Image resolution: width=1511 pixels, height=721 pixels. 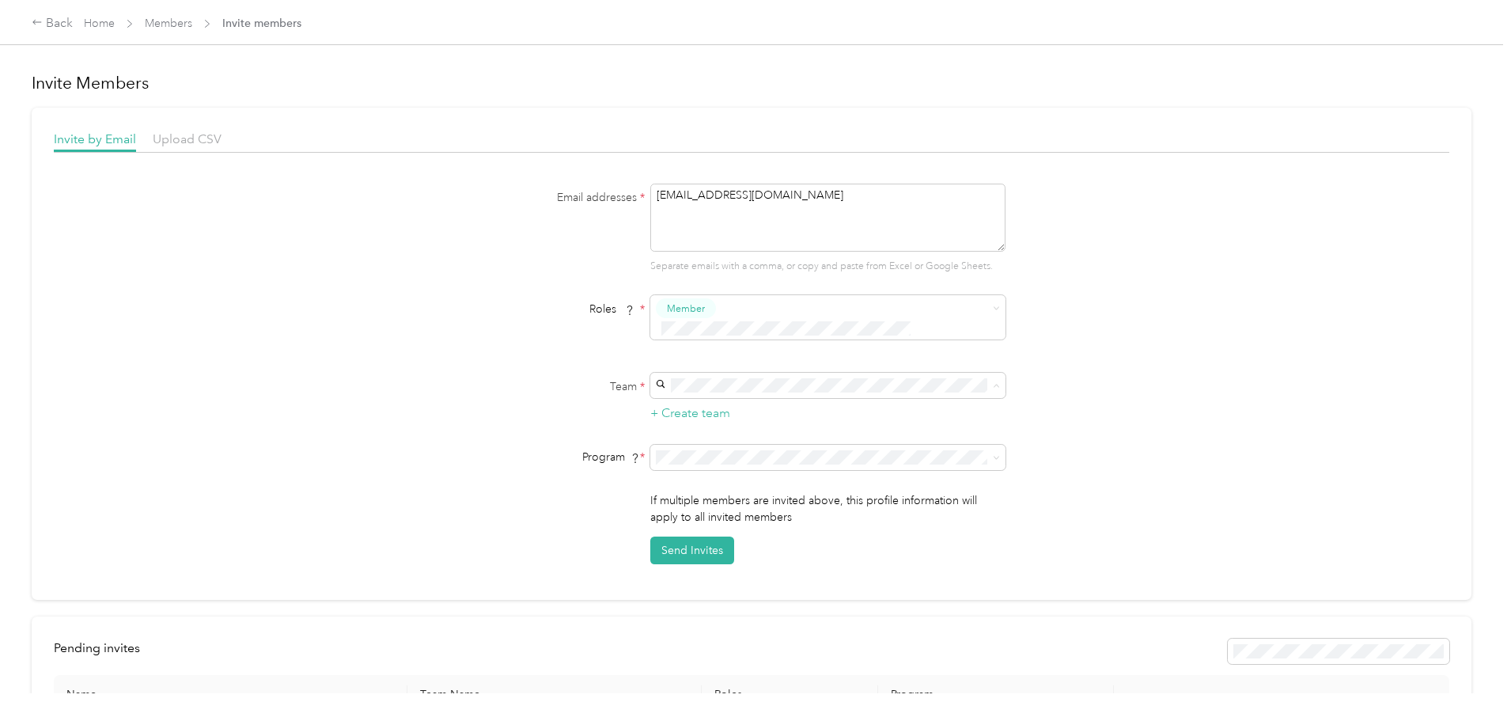 What do you see at coordinates (752, 651) in the screenshot?
I see `div: info-bar` at bounding box center [752, 651].